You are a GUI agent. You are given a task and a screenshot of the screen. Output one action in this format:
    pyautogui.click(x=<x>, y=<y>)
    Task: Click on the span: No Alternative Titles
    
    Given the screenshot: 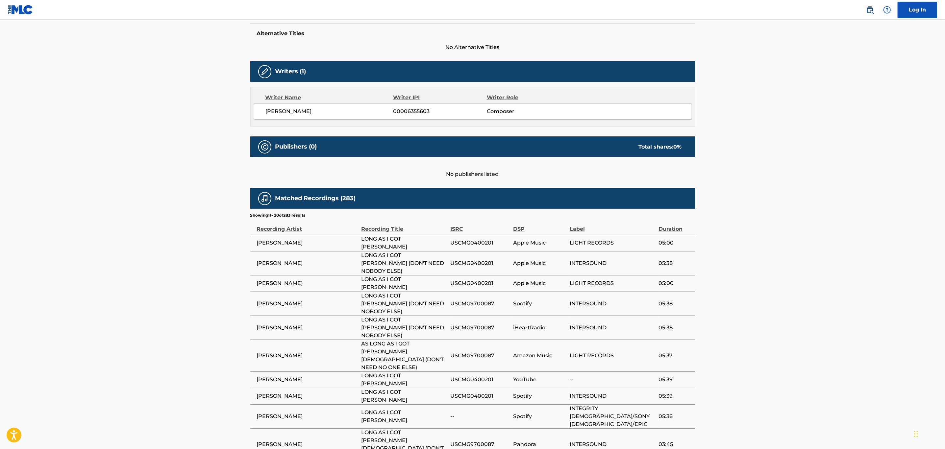 What is the action you would take?
    pyautogui.click(x=473, y=47)
    